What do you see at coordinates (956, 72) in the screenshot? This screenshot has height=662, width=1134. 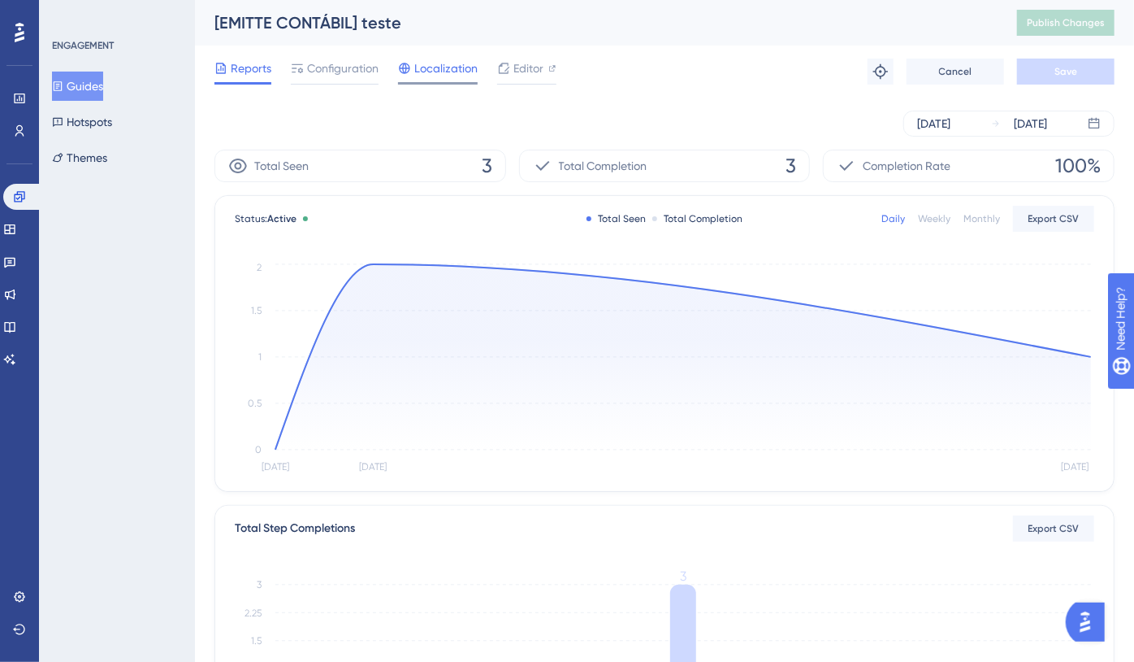 I see `span: Cancel` at bounding box center [956, 72].